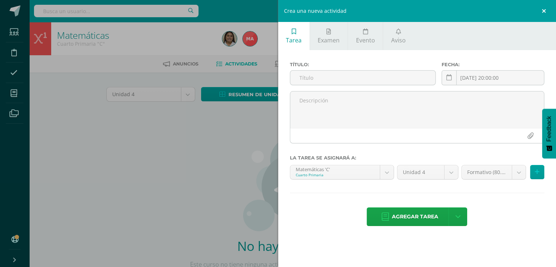 The height and width of the screenshot is (267, 556). I want to click on a: Formativo (80.0%), so click(493, 172).